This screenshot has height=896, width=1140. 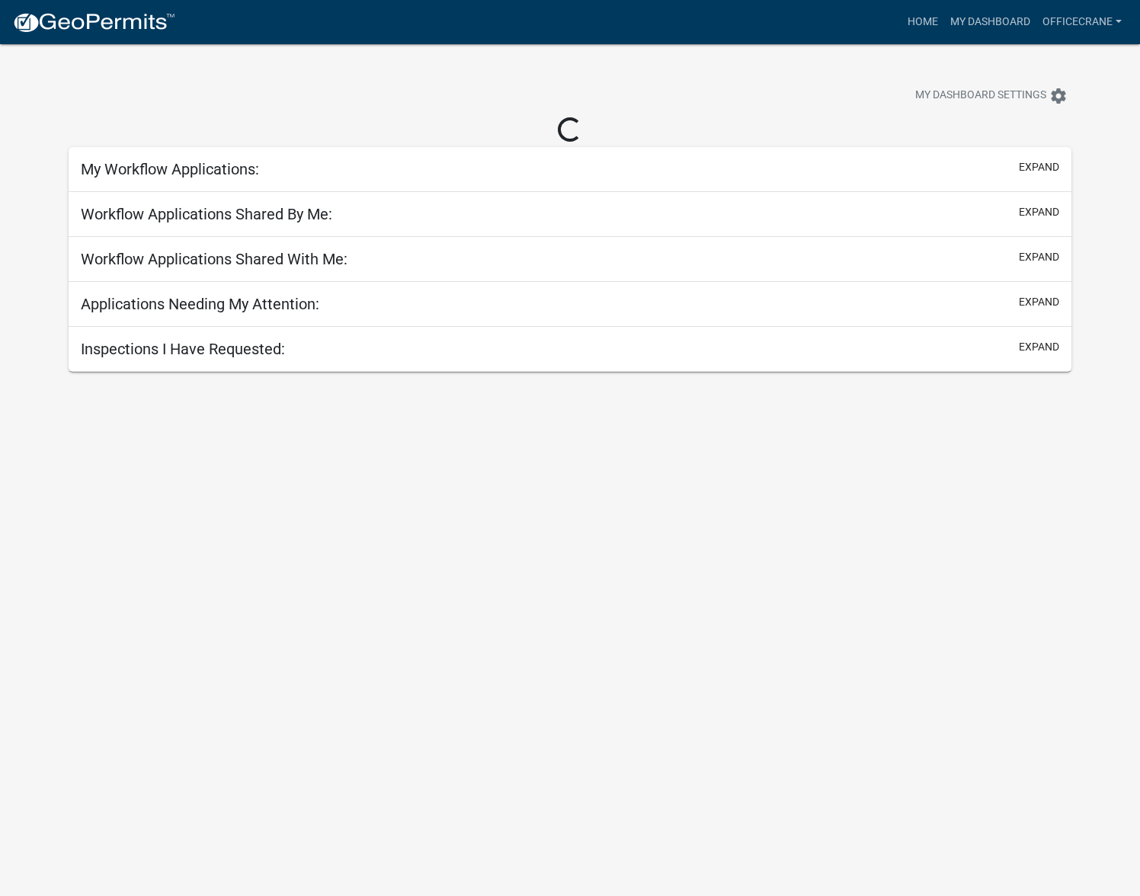 What do you see at coordinates (170, 169) in the screenshot?
I see `h5: My Workflow Applications:` at bounding box center [170, 169].